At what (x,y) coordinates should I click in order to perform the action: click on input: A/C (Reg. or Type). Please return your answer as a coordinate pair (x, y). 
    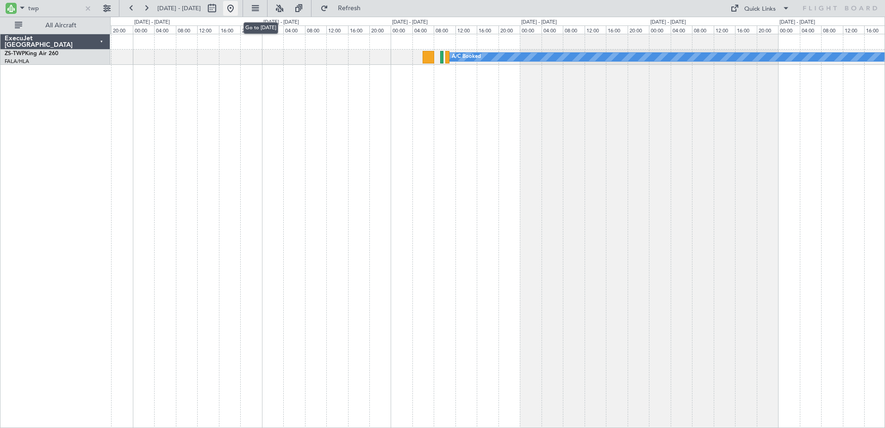
    Looking at the image, I should click on (55, 8).